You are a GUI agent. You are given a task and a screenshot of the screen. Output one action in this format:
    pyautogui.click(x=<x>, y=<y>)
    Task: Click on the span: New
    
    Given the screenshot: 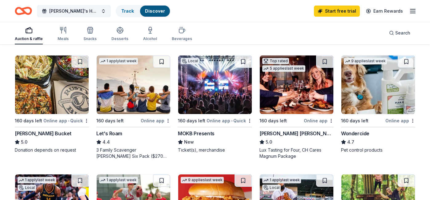 What is the action you would take?
    pyautogui.click(x=189, y=142)
    